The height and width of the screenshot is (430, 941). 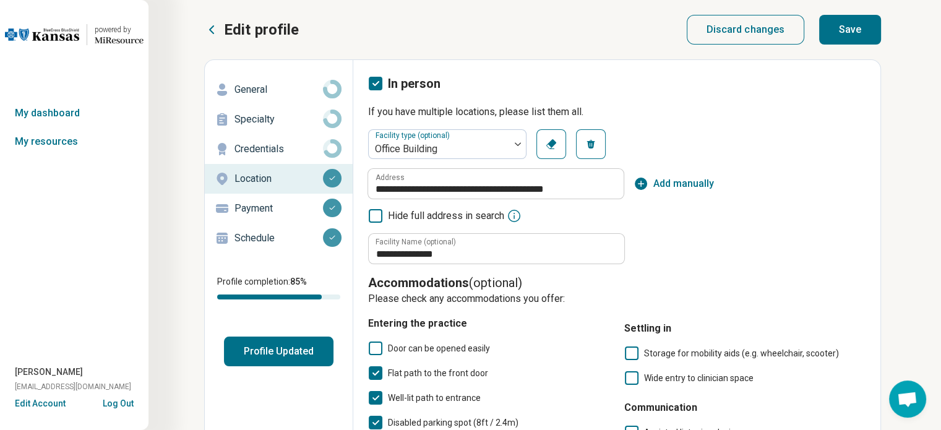 I want to click on label: Facility Name (optional), so click(x=416, y=242).